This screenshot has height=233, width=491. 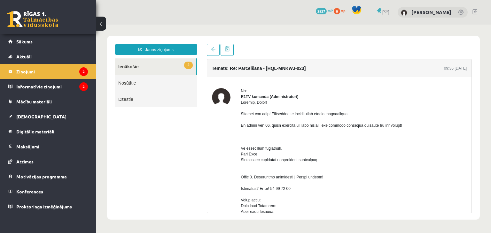 I want to click on a: Konferences, so click(x=48, y=192).